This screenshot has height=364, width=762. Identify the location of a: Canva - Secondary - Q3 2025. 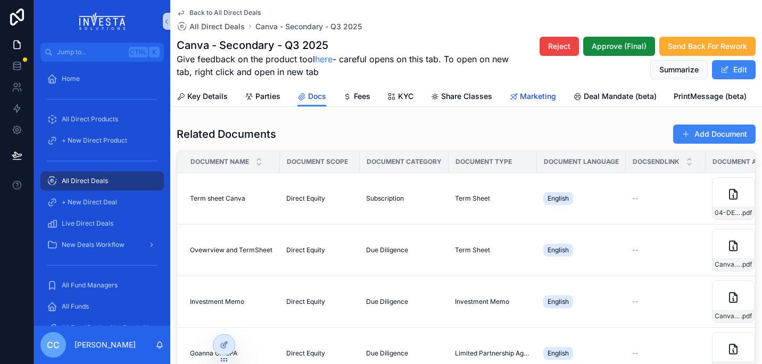
(309, 27).